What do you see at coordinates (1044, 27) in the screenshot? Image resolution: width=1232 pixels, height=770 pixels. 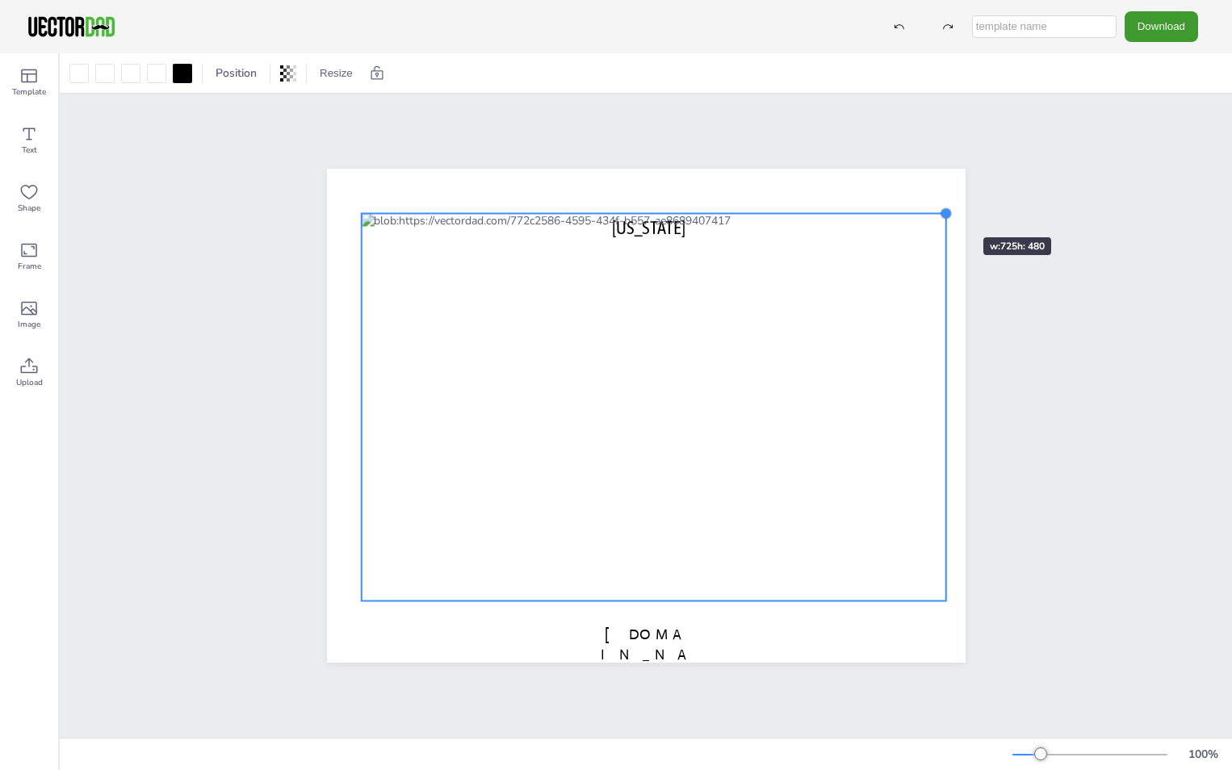 I see `input: template name` at bounding box center [1044, 27].